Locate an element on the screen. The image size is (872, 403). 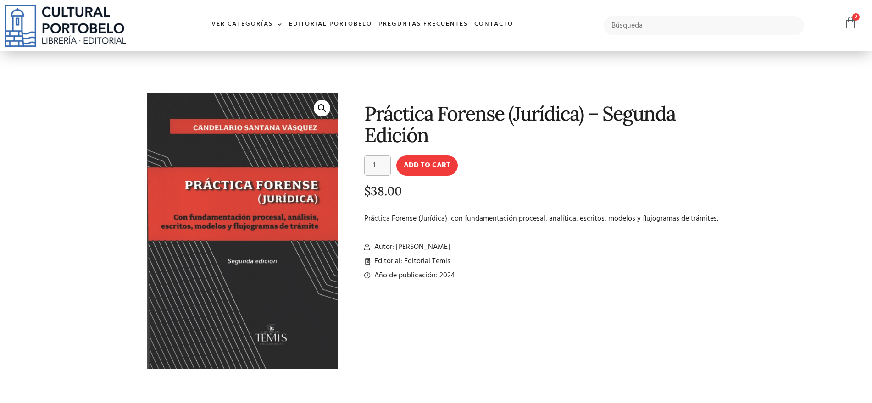
span: Editorial: Editorial Temis is located at coordinates (411, 261).